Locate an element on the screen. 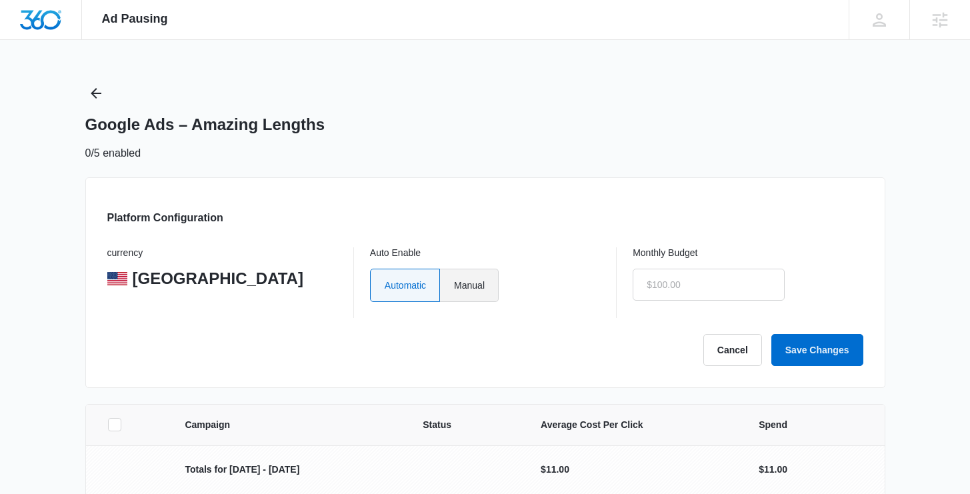 This screenshot has height=494, width=970. h1: Google Ads – Amazing Lengths is located at coordinates (205, 125).